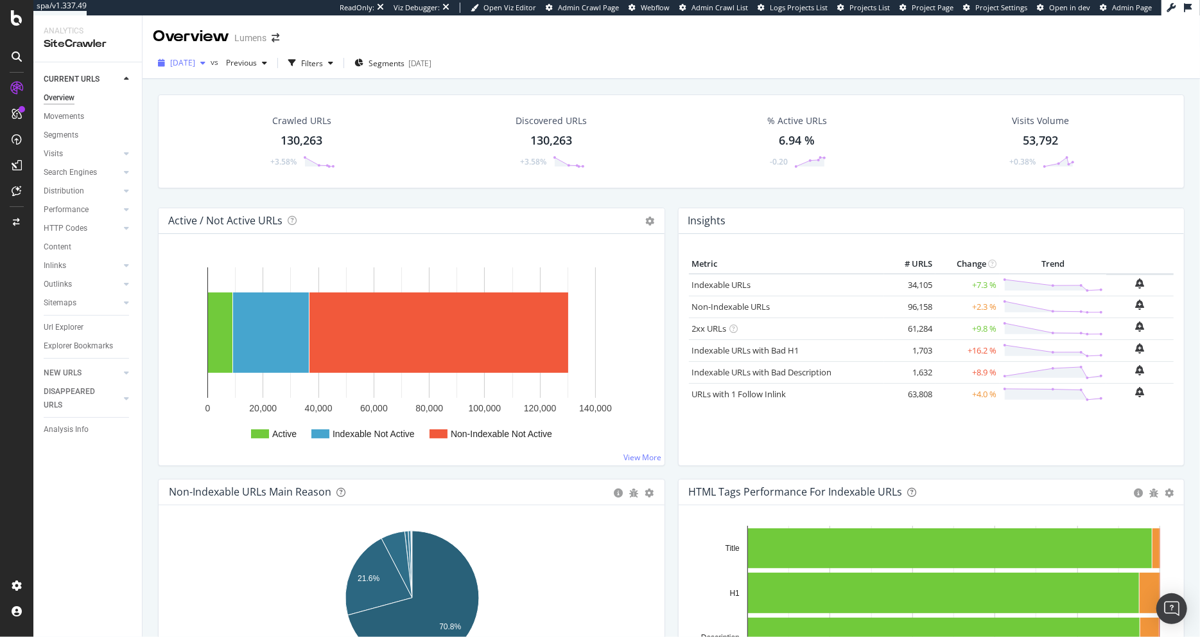  Describe the element at coordinates (62, 373) in the screenshot. I see `div: NEW URLS` at that location.